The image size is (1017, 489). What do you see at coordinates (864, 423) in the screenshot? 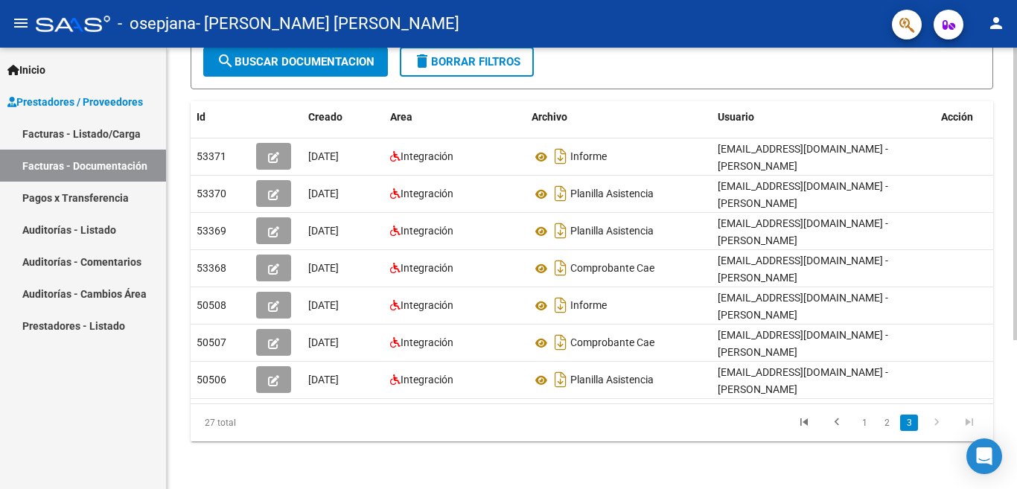
I see `a: 1` at bounding box center [864, 423].